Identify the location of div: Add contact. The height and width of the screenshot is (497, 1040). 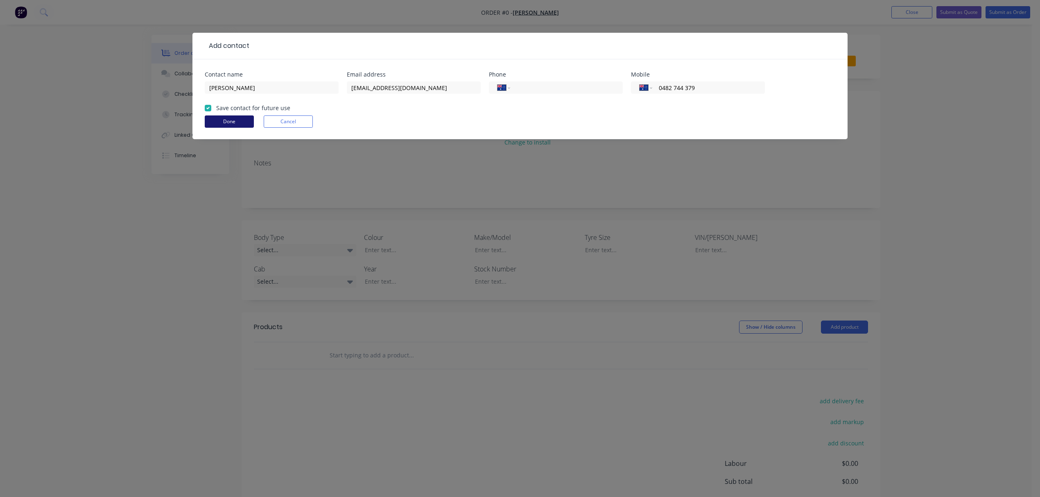
(227, 46).